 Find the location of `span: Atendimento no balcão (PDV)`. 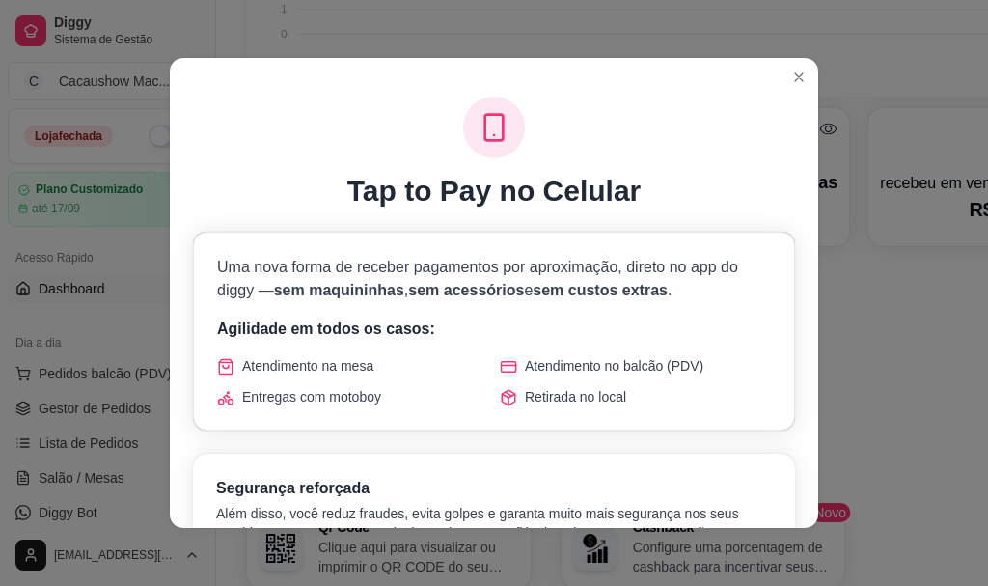

span: Atendimento no balcão (PDV) is located at coordinates (614, 366).